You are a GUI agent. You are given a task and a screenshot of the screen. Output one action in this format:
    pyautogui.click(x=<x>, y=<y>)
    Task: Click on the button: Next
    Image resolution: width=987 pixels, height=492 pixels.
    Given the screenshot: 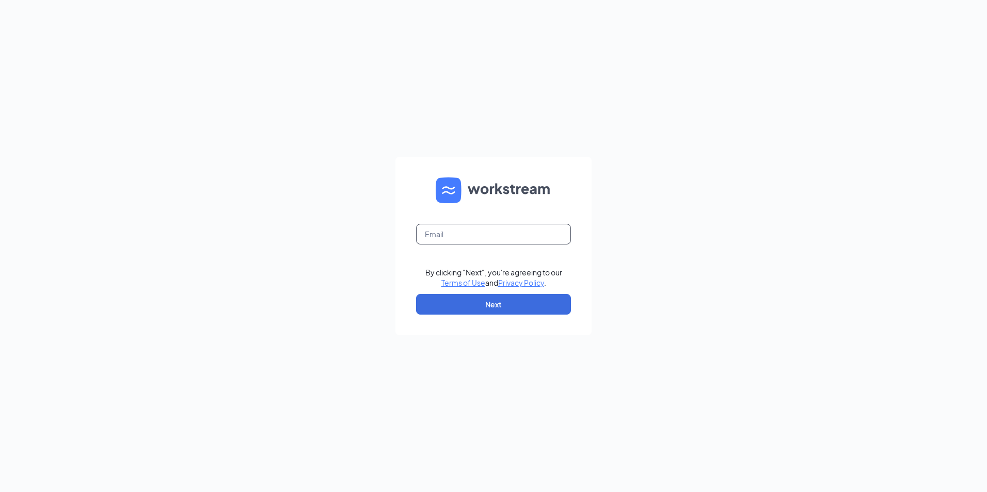 What is the action you would take?
    pyautogui.click(x=493, y=304)
    